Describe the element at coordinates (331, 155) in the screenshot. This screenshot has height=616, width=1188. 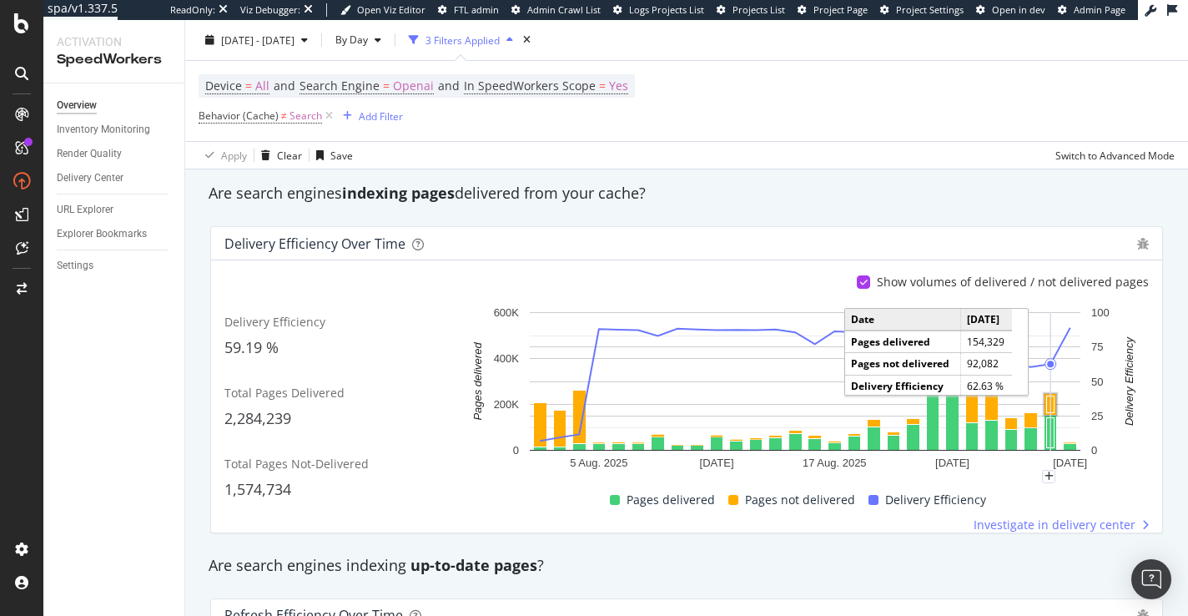
I see `button: Save` at that location.